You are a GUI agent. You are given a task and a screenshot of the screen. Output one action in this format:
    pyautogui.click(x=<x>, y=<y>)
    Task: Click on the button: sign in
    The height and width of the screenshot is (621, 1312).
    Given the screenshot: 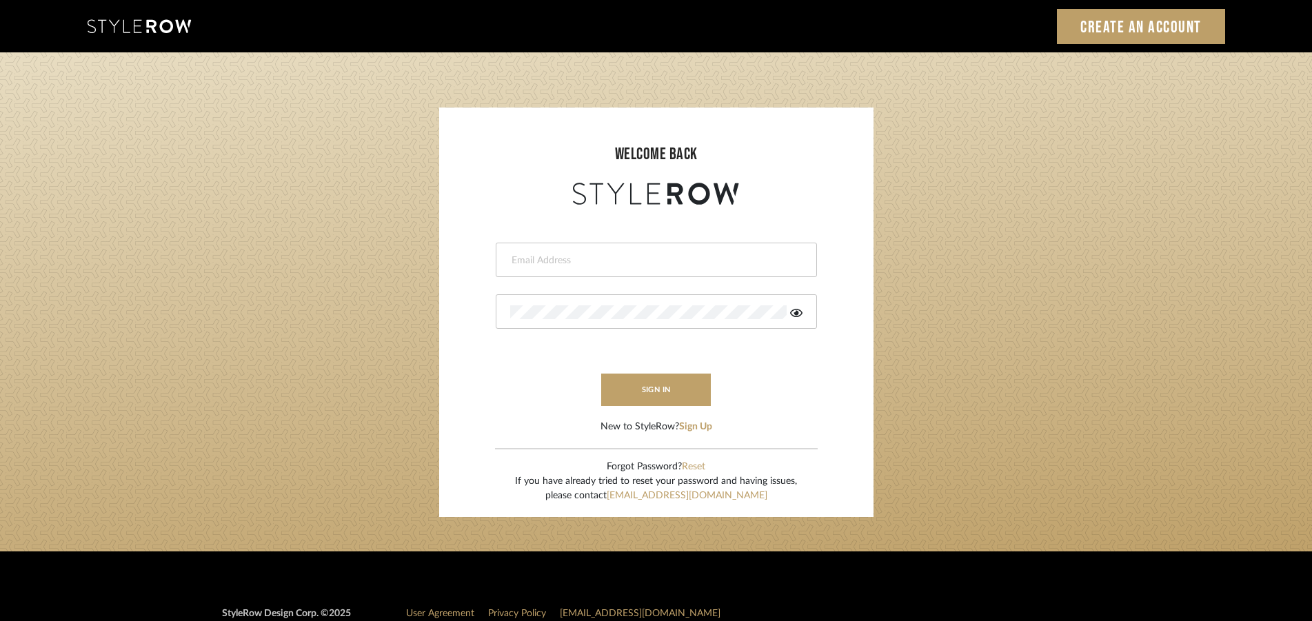 What is the action you would take?
    pyautogui.click(x=656, y=390)
    